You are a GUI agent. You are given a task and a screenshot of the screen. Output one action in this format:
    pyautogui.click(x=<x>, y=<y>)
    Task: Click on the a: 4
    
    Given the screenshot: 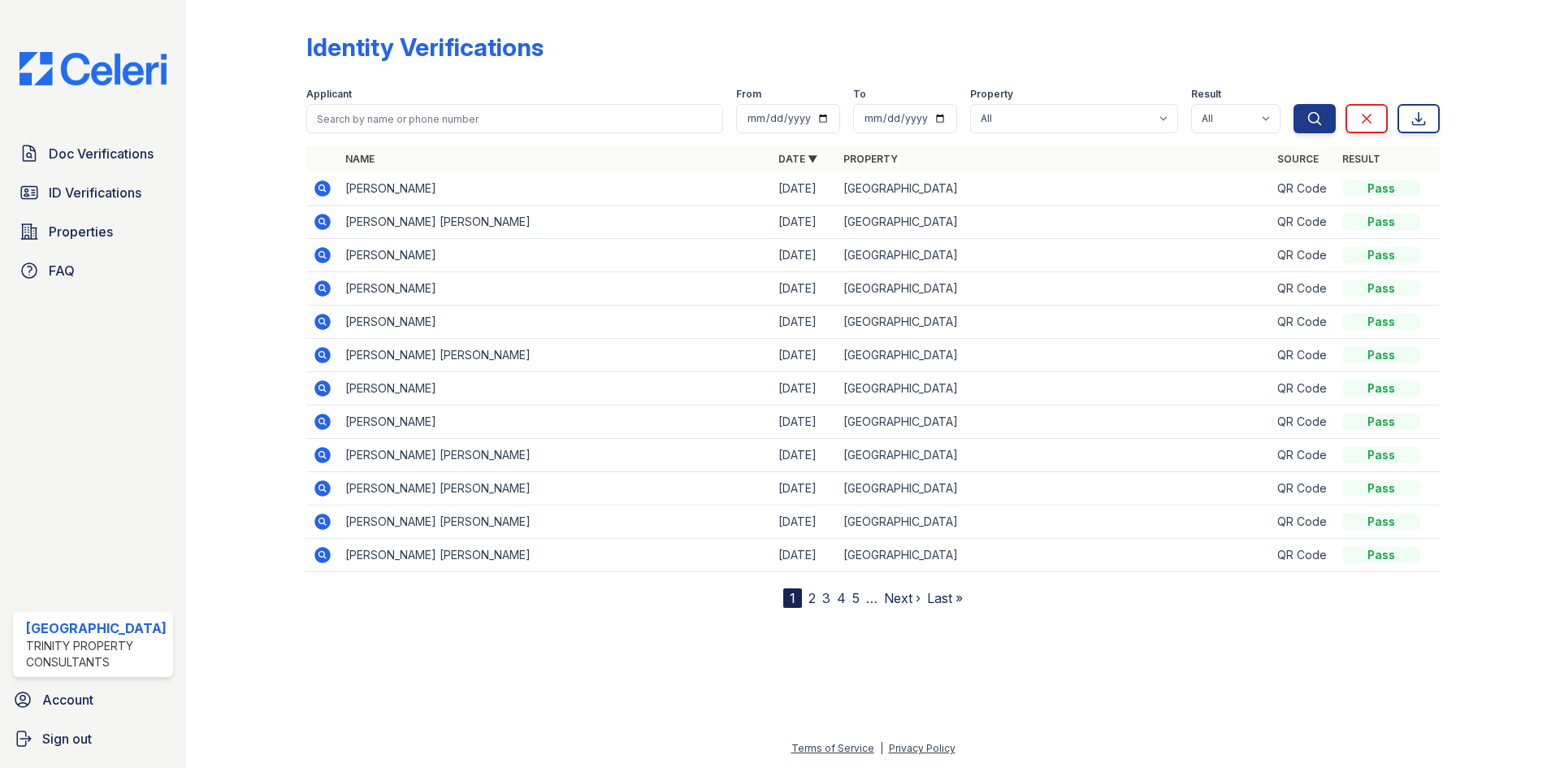 What is the action you would take?
    pyautogui.click(x=841, y=598)
    